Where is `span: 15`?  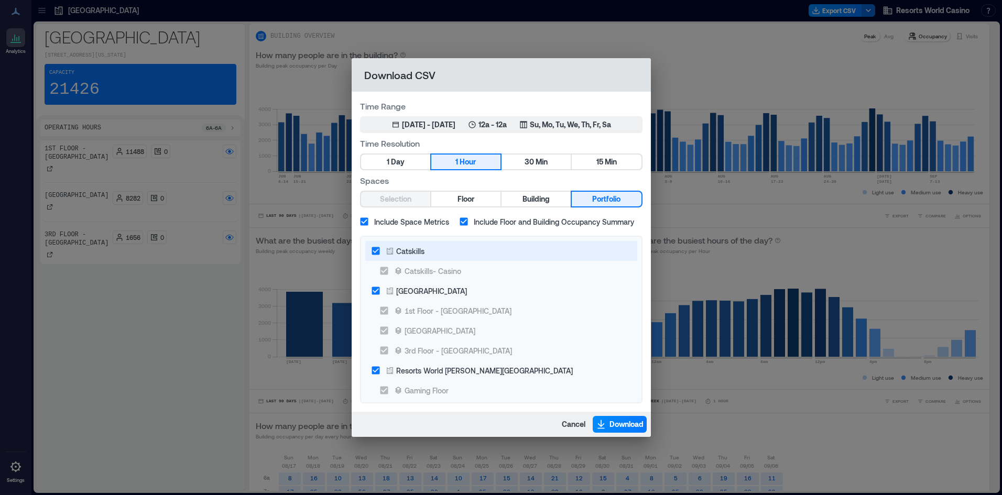 span: 15 is located at coordinates (599, 162).